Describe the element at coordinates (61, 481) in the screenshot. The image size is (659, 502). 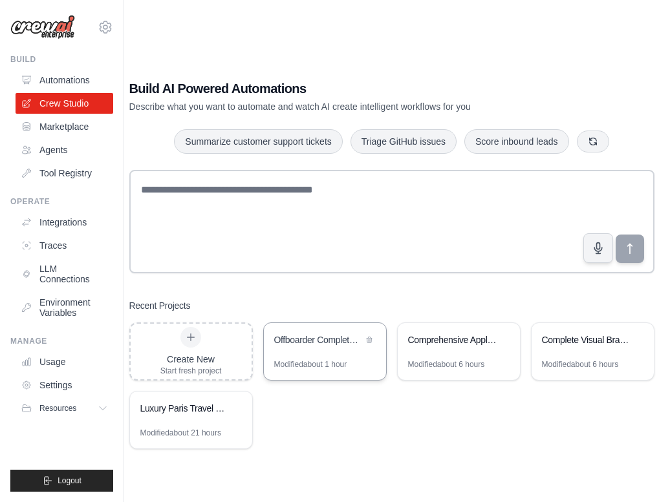
I see `button: Logout` at that location.